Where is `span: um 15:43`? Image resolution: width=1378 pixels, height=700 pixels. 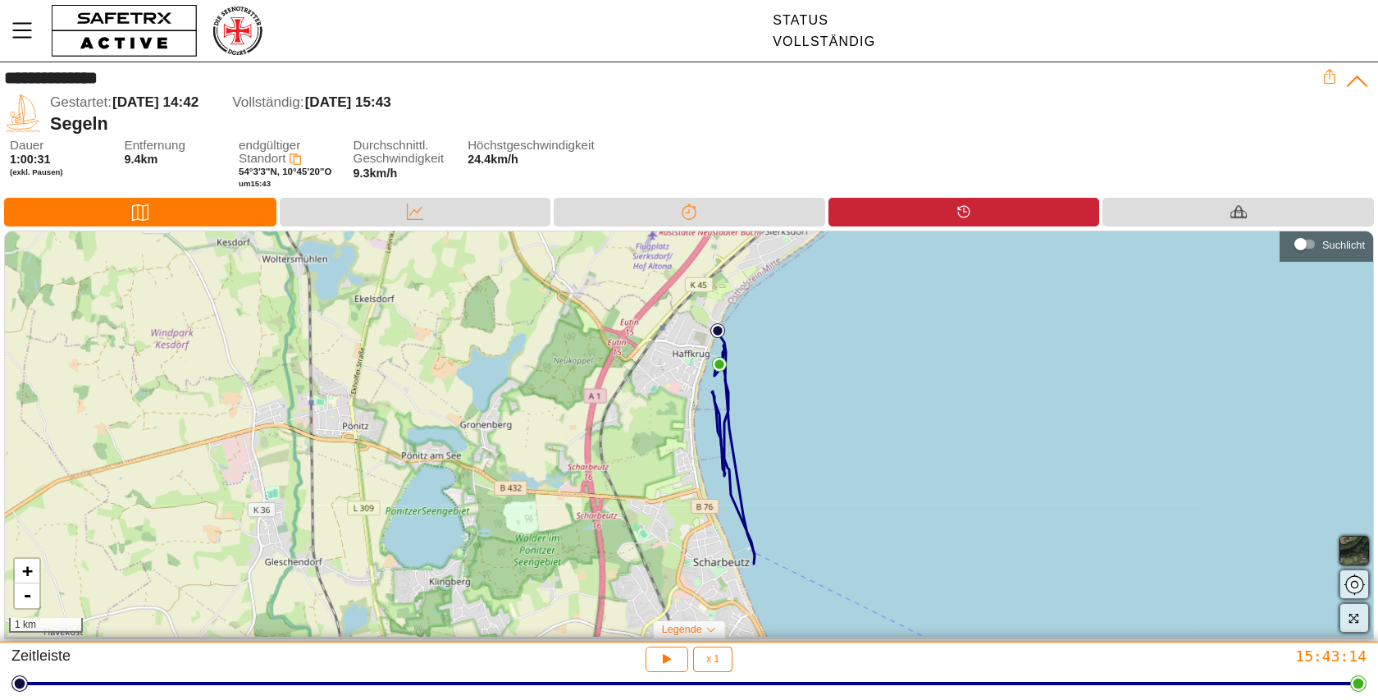 span: um 15:43 is located at coordinates (254, 183).